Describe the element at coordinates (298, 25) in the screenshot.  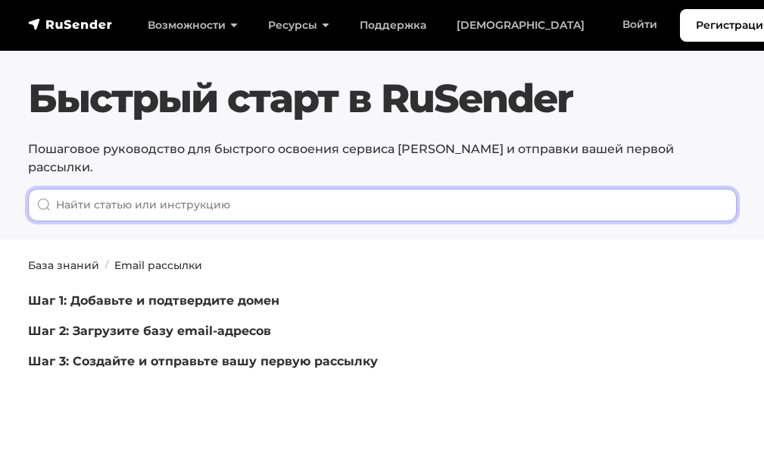
I see `a: Ресурсы` at that location.